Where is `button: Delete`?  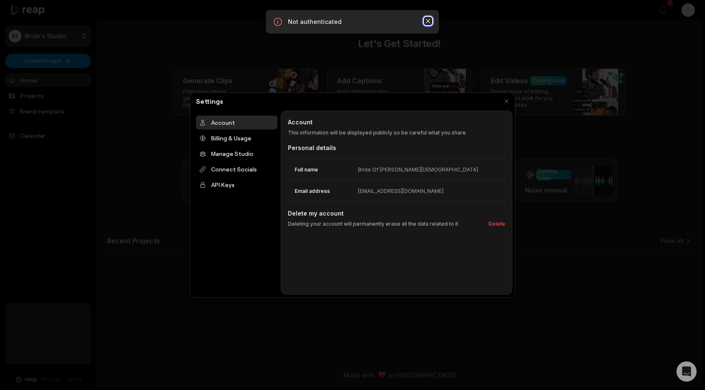 button: Delete is located at coordinates (495, 224).